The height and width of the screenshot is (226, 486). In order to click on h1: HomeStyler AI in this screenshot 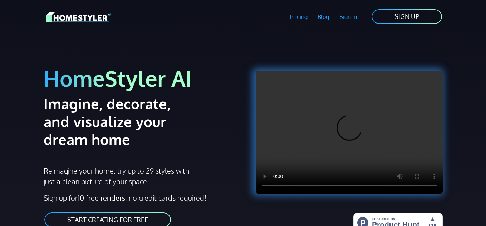, I will do `click(141, 78)`.